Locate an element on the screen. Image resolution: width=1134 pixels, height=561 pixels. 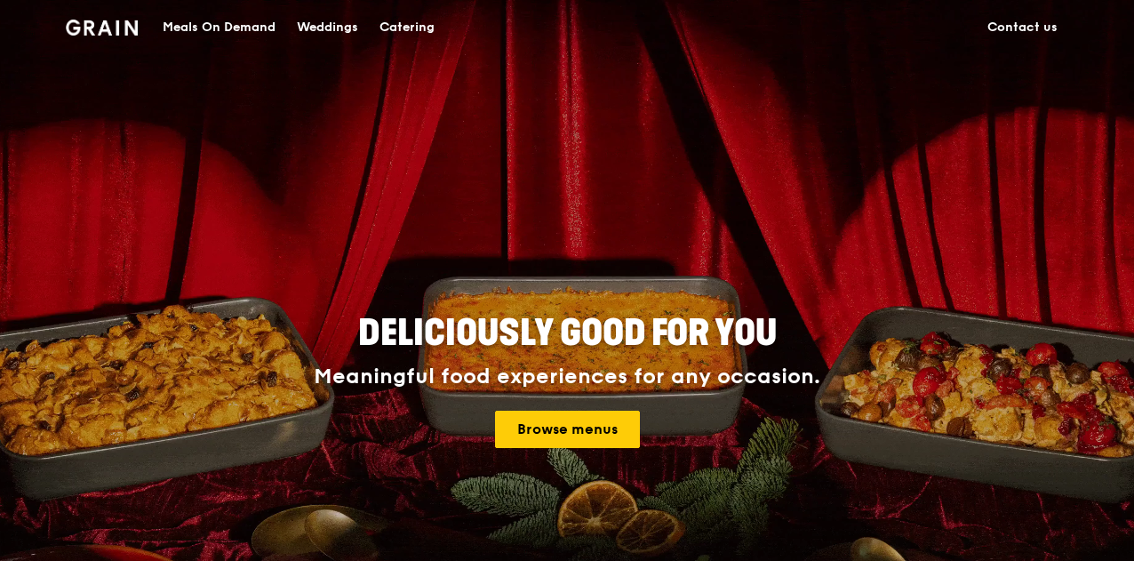
div: Meaningful food experiences for any occasion. is located at coordinates (567, 377).